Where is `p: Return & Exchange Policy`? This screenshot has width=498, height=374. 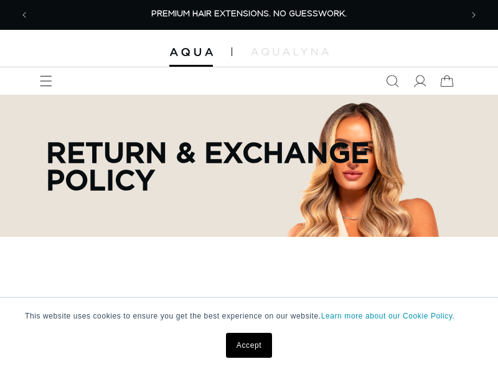
p: Return & Exchange Policy is located at coordinates (230, 166).